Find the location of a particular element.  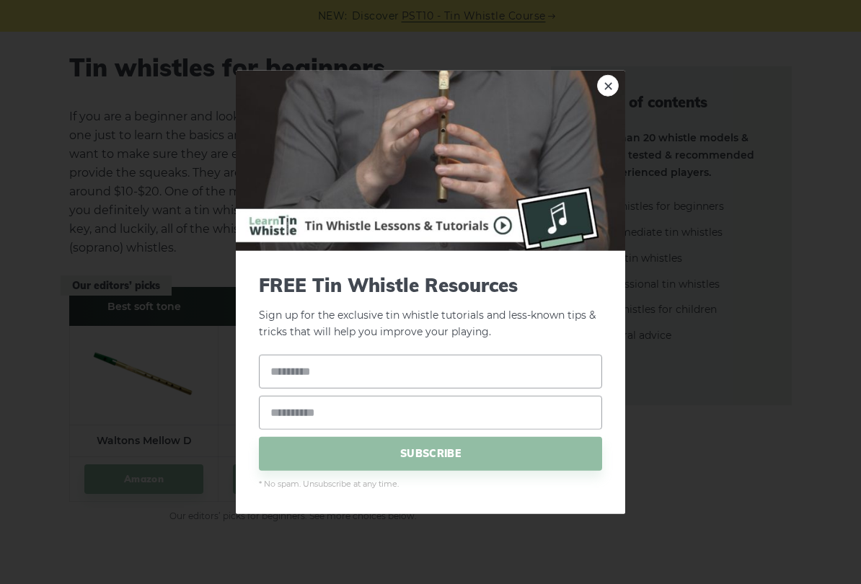

img: Tin Whistle Buying Guide Preview is located at coordinates (431, 161).